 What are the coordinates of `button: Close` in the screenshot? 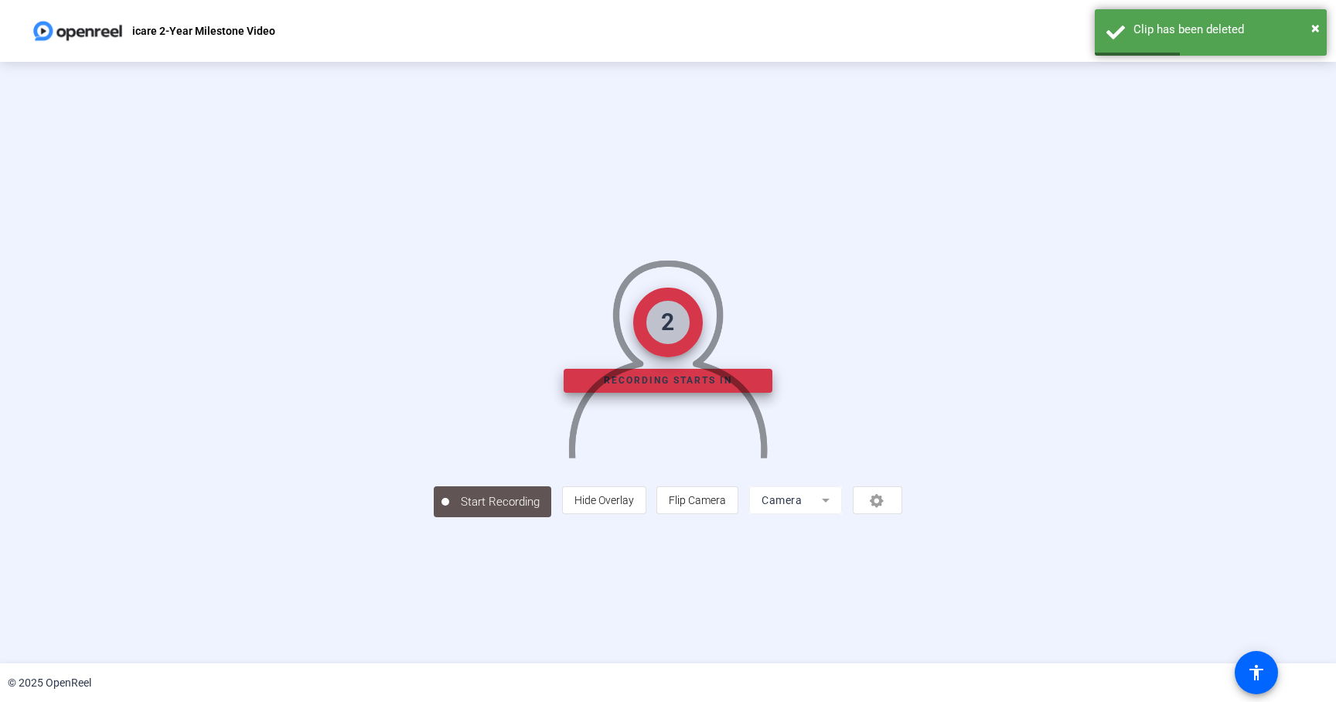 It's located at (1315, 28).